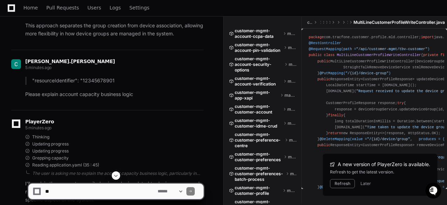 Image resolution: width=447 pixels, height=205 pixels. I want to click on span: Settings, so click(139, 8).